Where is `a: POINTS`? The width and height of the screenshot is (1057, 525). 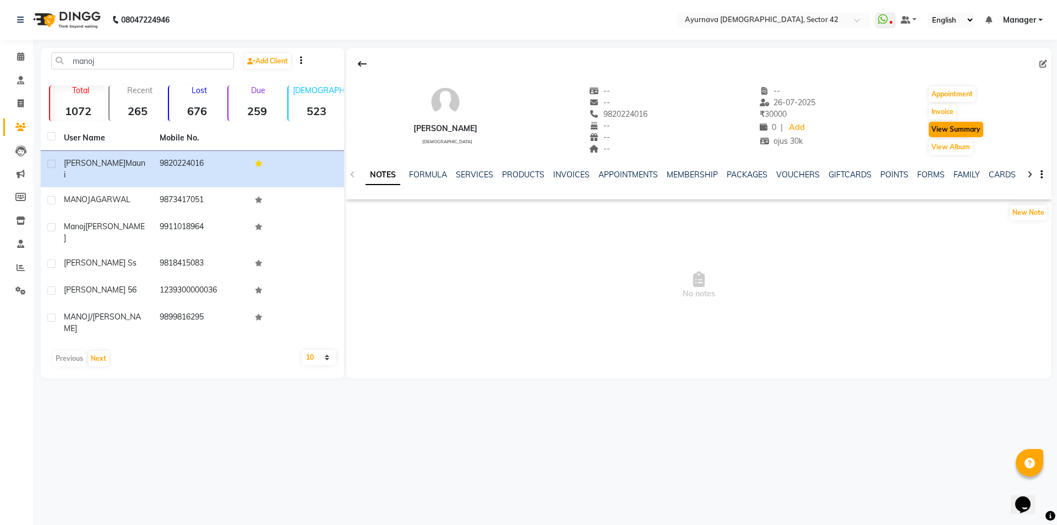 a: POINTS is located at coordinates (894, 175).